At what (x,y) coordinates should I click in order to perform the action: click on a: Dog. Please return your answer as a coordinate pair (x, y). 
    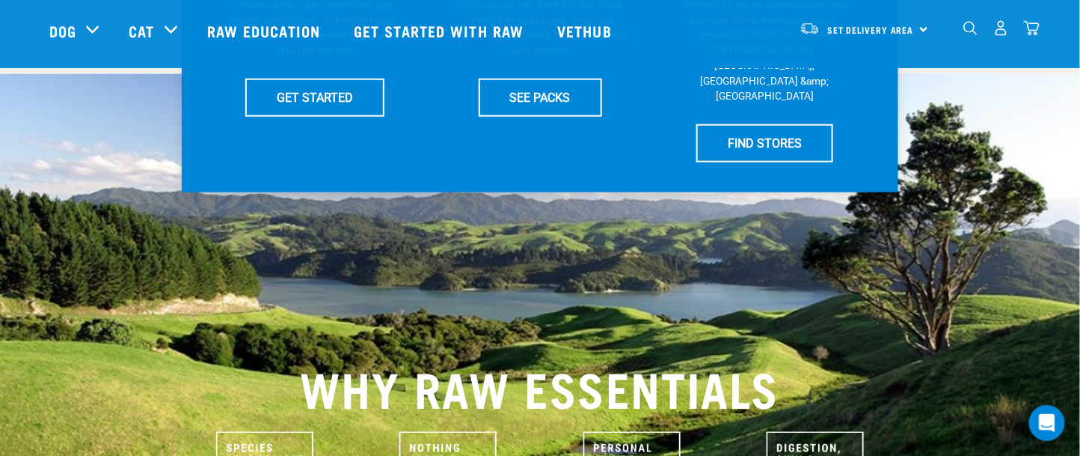
    Looking at the image, I should click on (63, 31).